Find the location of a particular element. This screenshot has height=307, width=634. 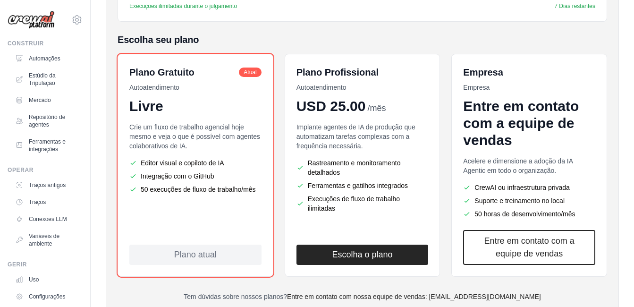

a: Ferramentas e integrações is located at coordinates (47, 145).